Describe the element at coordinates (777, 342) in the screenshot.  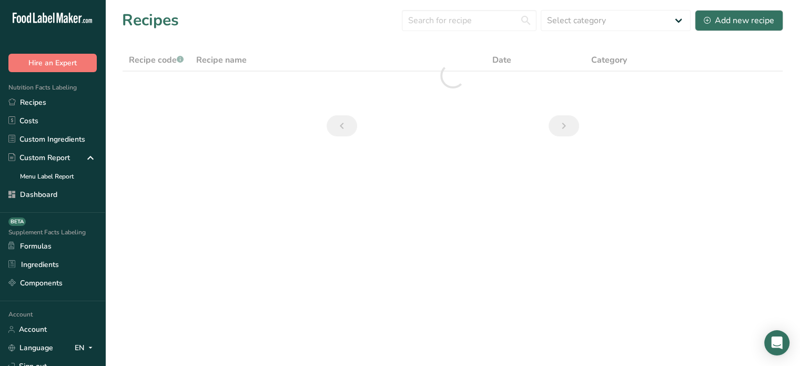
I see `div: Open Intercom Messenger` at that location.